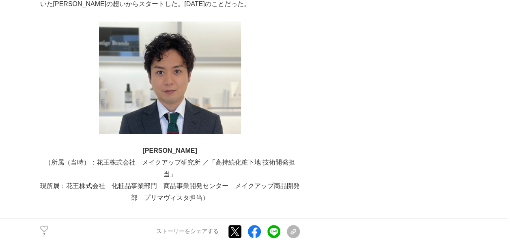 The image size is (510, 244). Describe the element at coordinates (188, 232) in the screenshot. I see `p: ストーリーをシェアする` at that location.